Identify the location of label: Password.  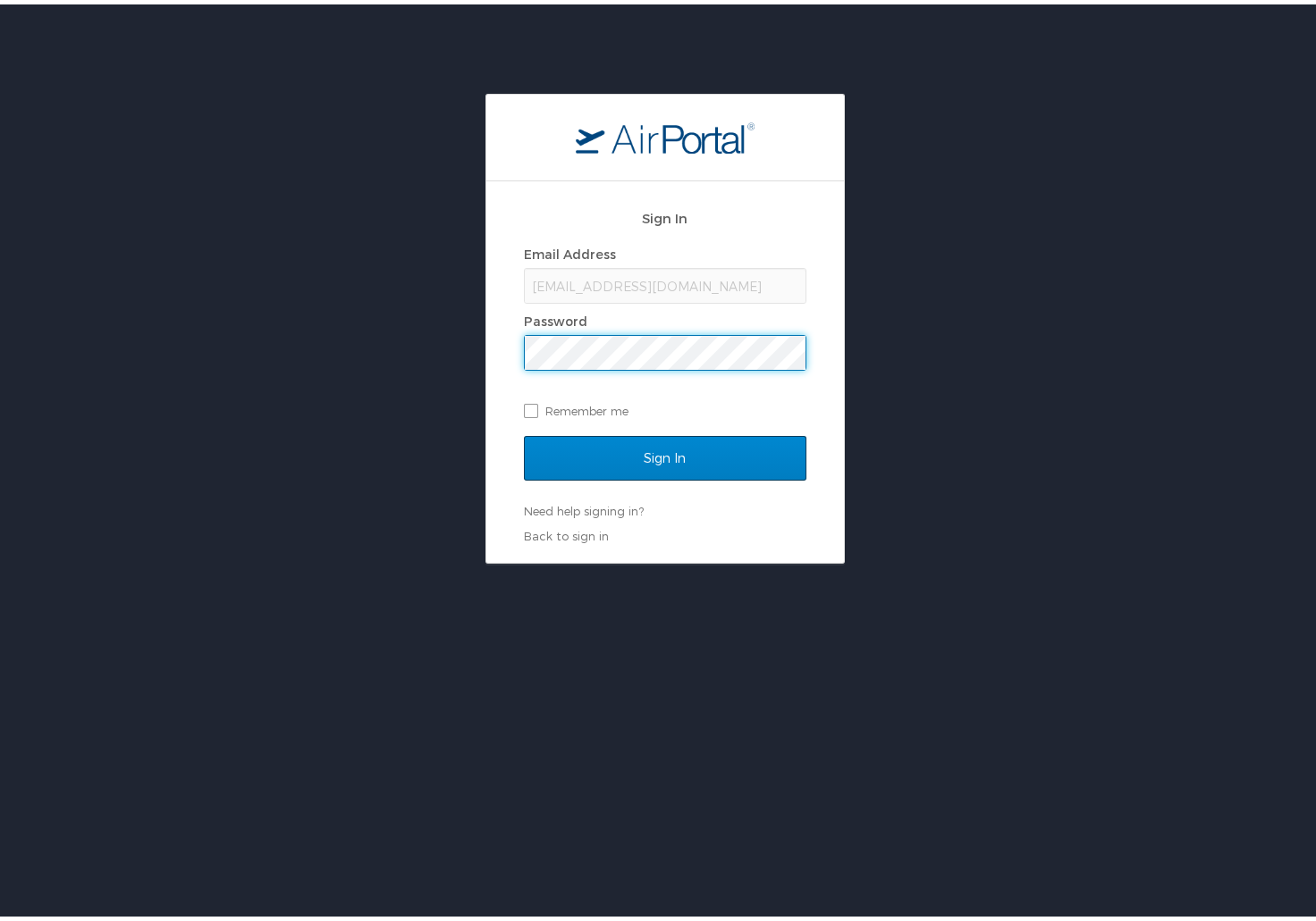
(555, 317).